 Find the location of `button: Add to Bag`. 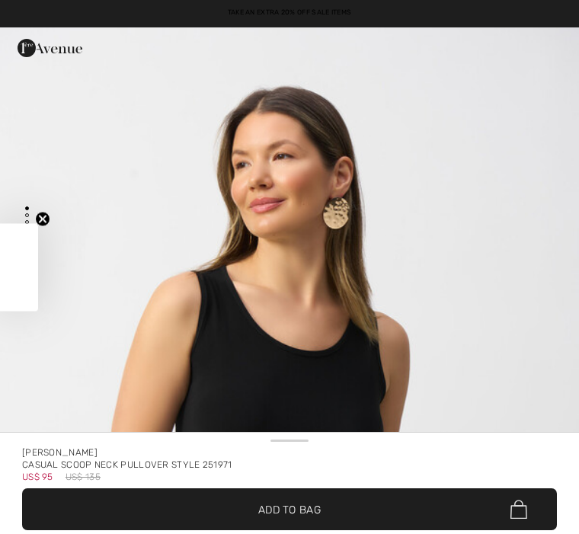

button: Add to Bag is located at coordinates (290, 509).